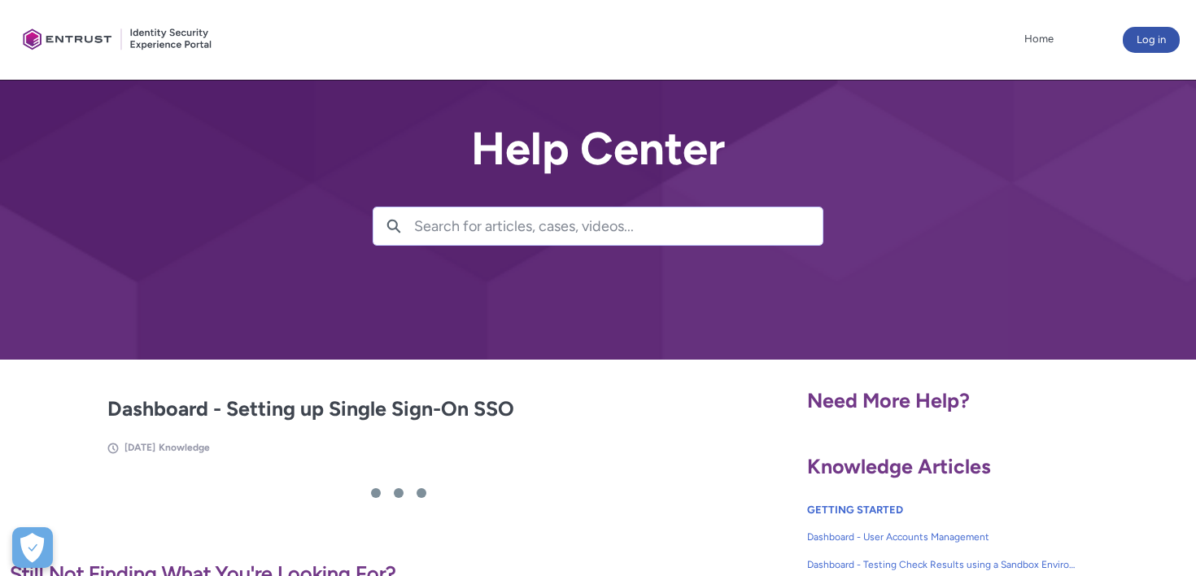  What do you see at coordinates (1039, 39) in the screenshot?
I see `a: Home` at bounding box center [1039, 39].